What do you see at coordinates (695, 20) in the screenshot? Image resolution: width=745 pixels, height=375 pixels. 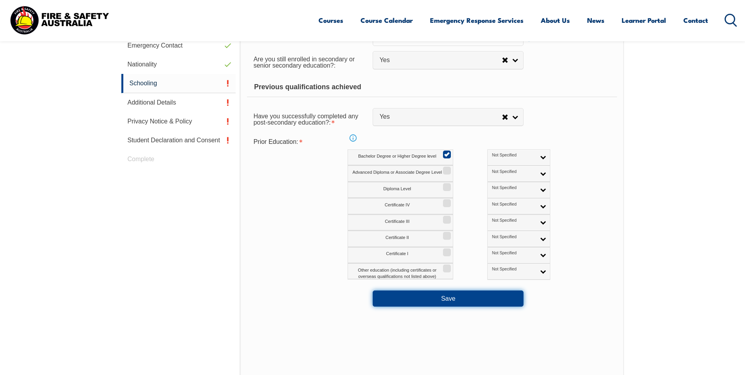 I see `a: Contact` at bounding box center [695, 20].